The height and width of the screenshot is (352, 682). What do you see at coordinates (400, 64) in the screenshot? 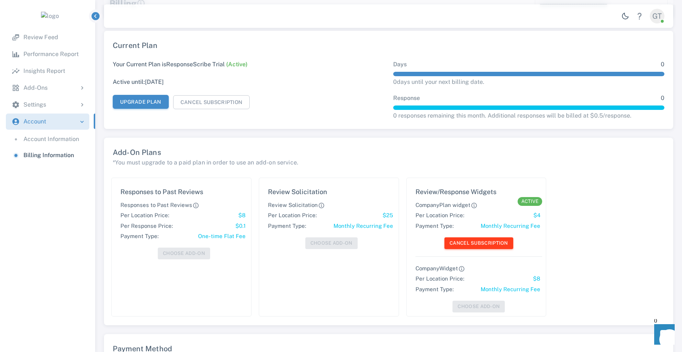
I see `p: Days` at bounding box center [400, 64].